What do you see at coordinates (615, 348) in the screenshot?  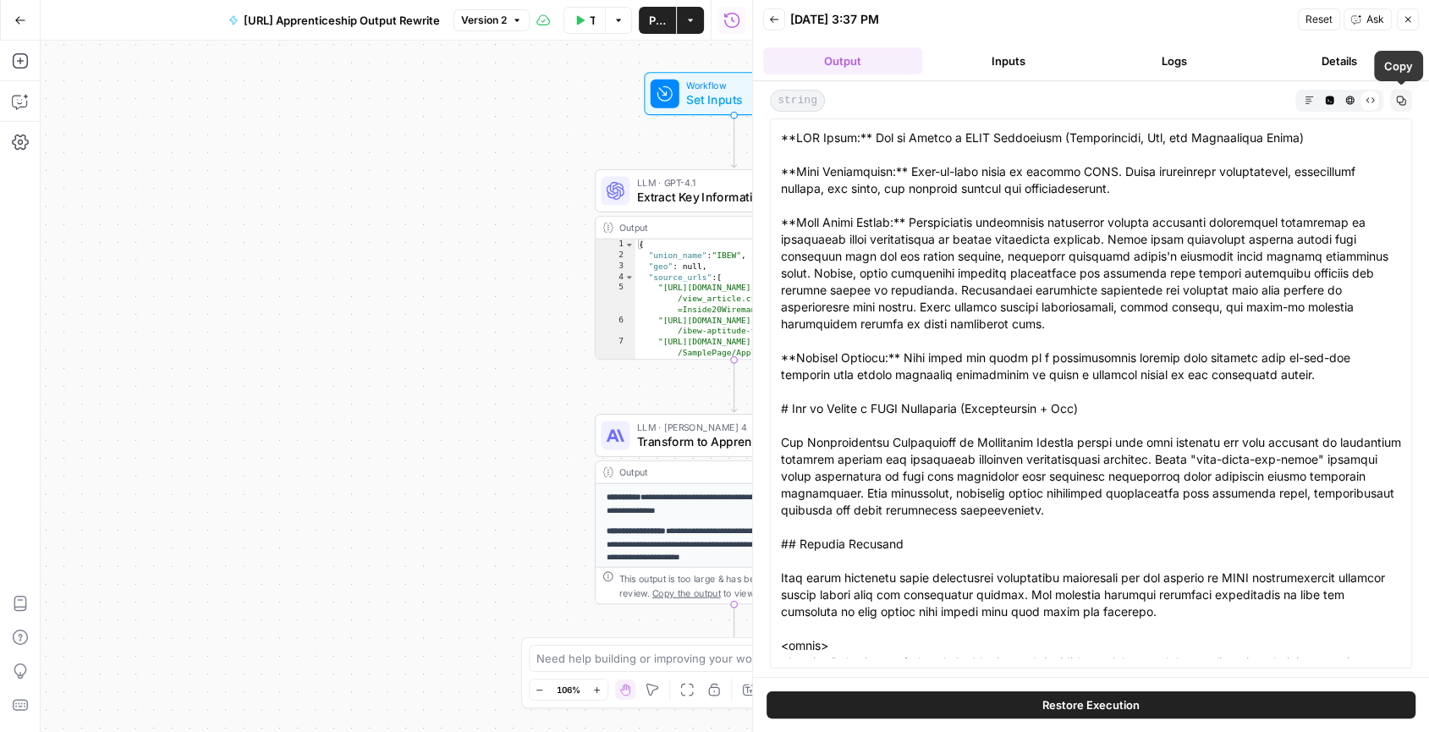 I see `div: 7` at bounding box center [615, 348].